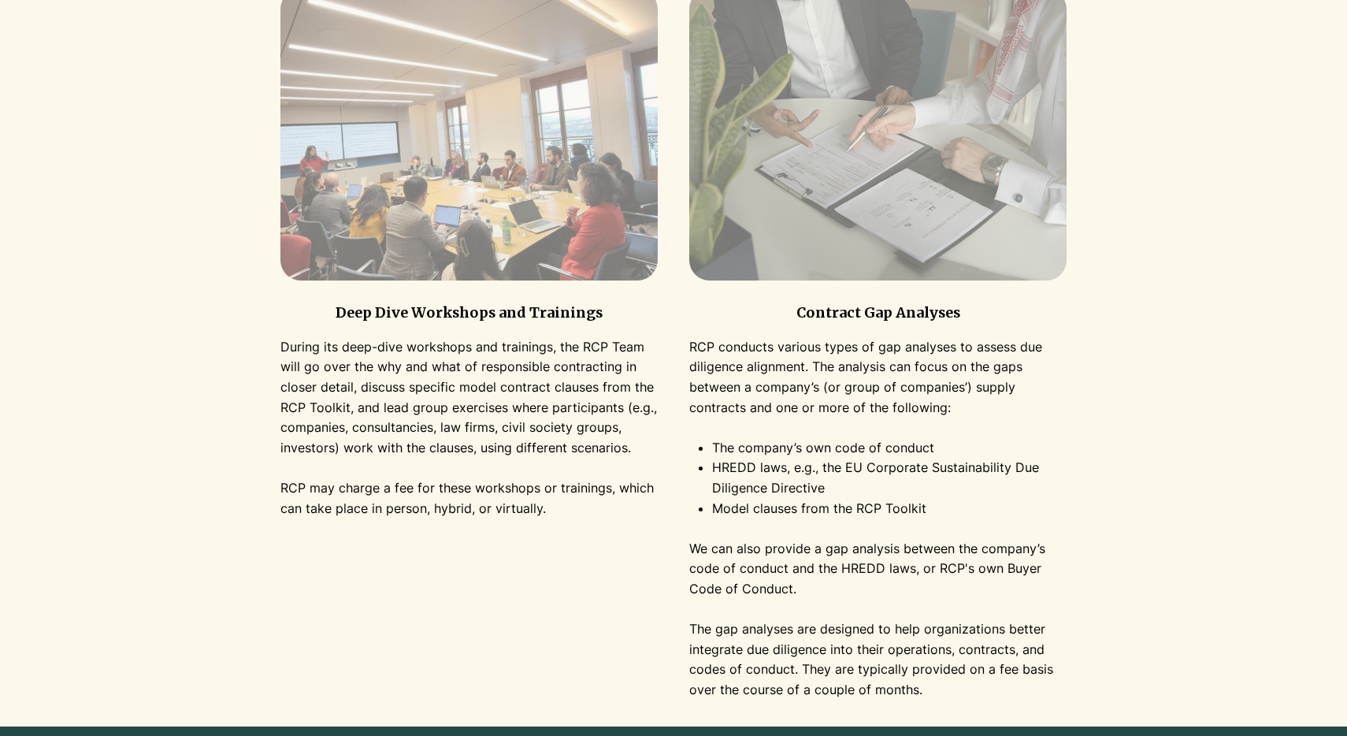 Image resolution: width=1347 pixels, height=736 pixels. Describe the element at coordinates (878, 312) in the screenshot. I see `h3: Contract Gap Analyses` at that location.